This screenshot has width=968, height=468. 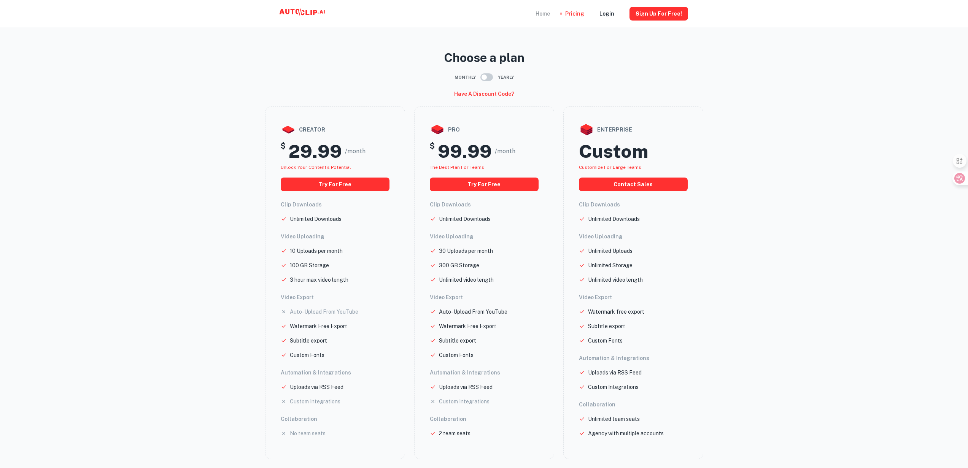 I want to click on button: Contact Sales, so click(x=633, y=184).